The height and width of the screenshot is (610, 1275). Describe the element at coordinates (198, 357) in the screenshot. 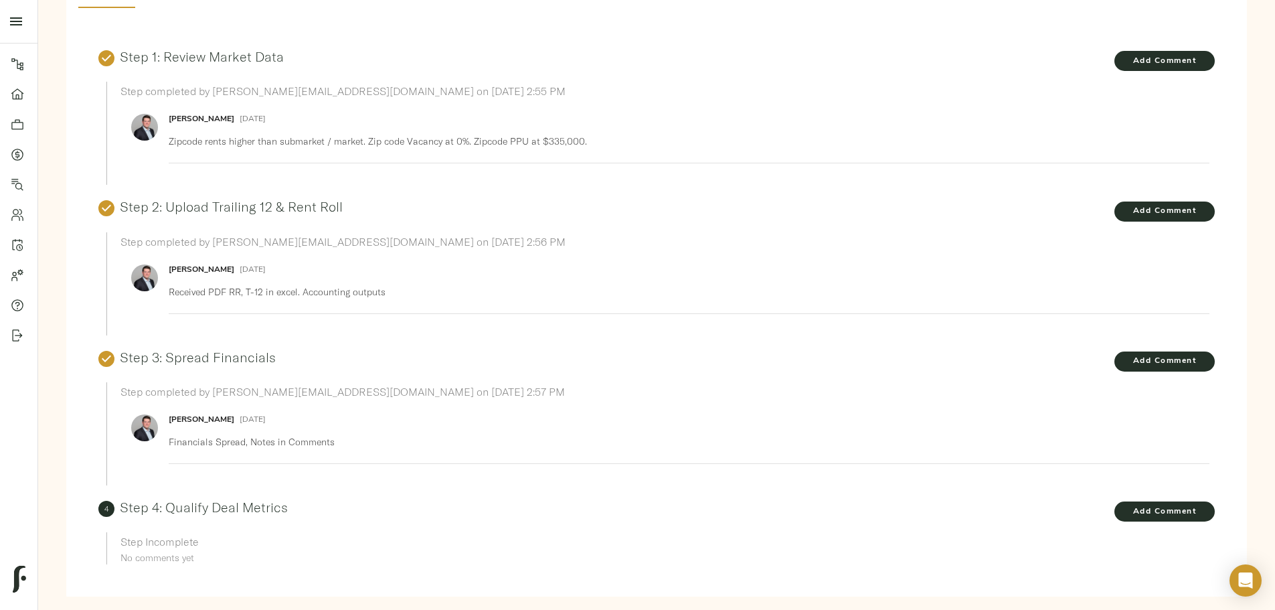

I see `a: Step 3: Spread Financials` at that location.